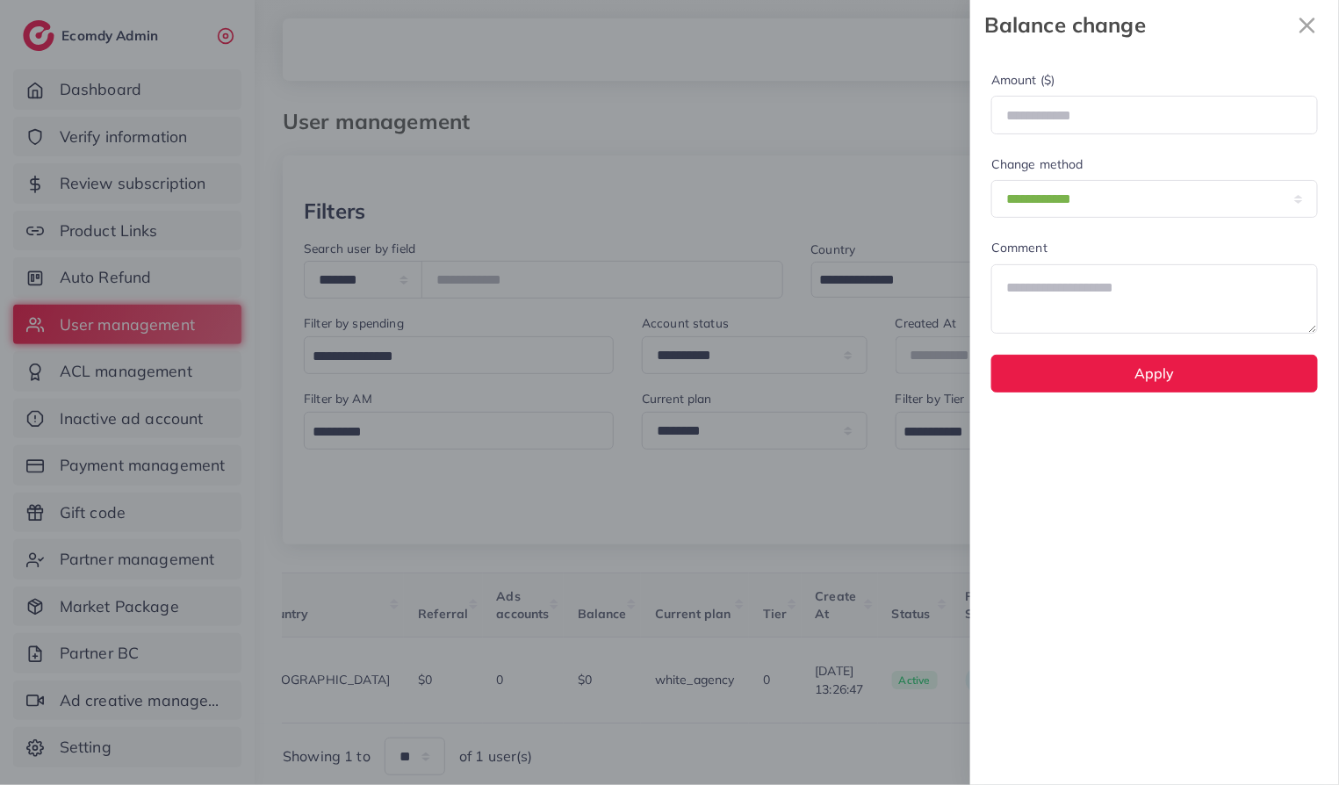 The width and height of the screenshot is (1339, 785). Describe the element at coordinates (1155, 373) in the screenshot. I see `button: Apply` at that location.